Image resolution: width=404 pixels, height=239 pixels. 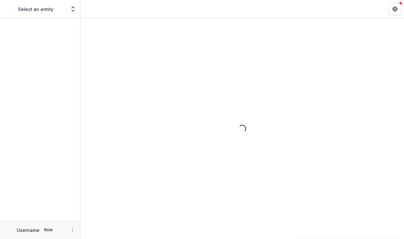 What do you see at coordinates (72, 229) in the screenshot?
I see `button: More` at bounding box center [72, 229].